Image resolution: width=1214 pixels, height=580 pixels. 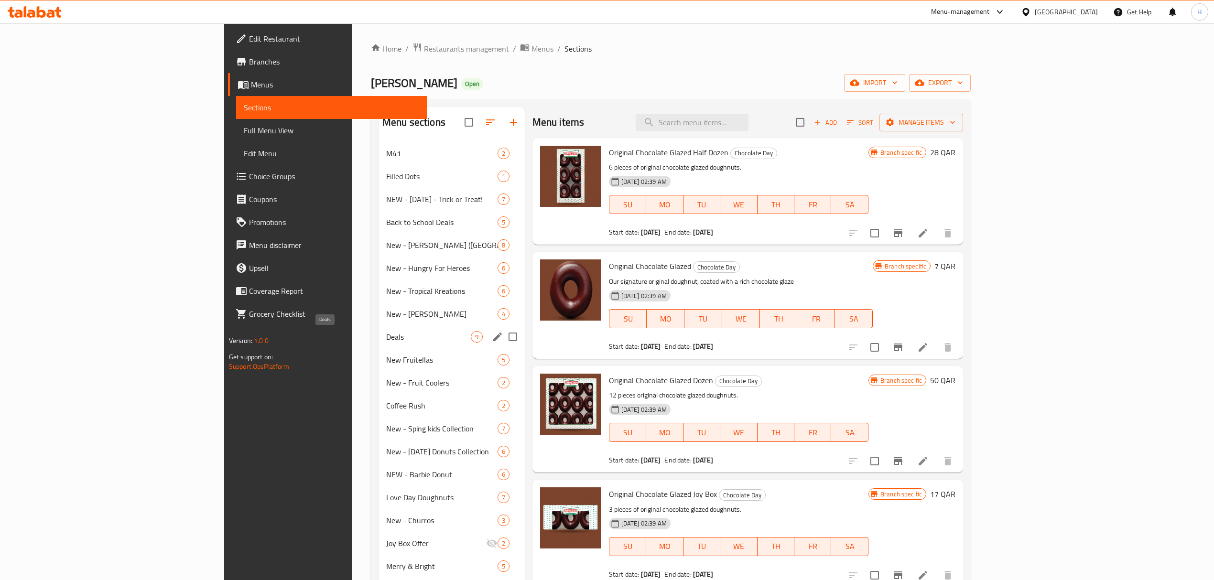 What do you see at coordinates (778, 319) in the screenshot?
I see `span: TH` at bounding box center [778, 319].